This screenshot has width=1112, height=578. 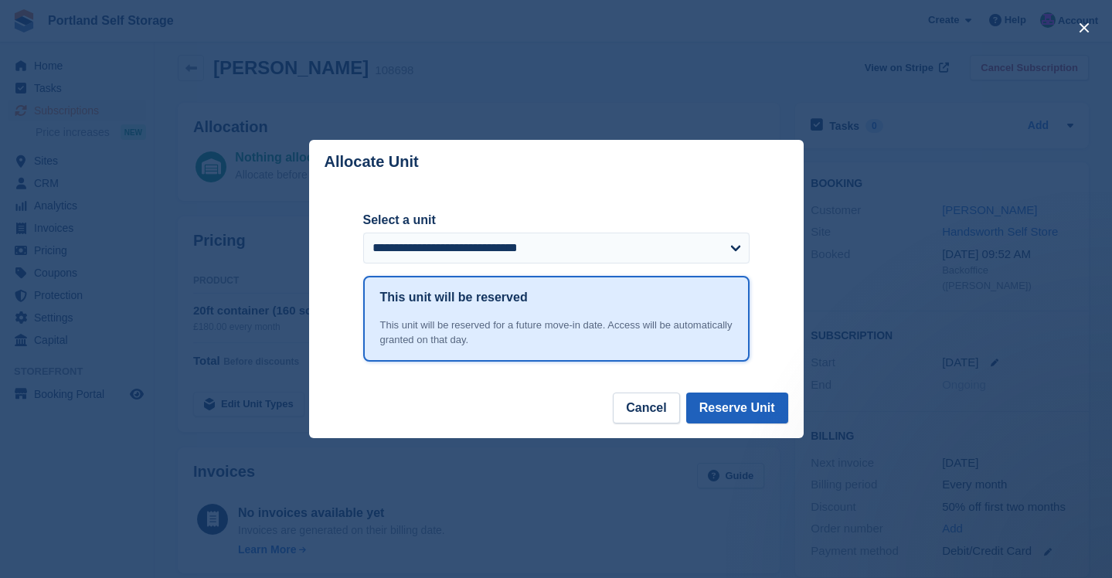 What do you see at coordinates (646, 408) in the screenshot?
I see `button: Cancel` at bounding box center [646, 408].